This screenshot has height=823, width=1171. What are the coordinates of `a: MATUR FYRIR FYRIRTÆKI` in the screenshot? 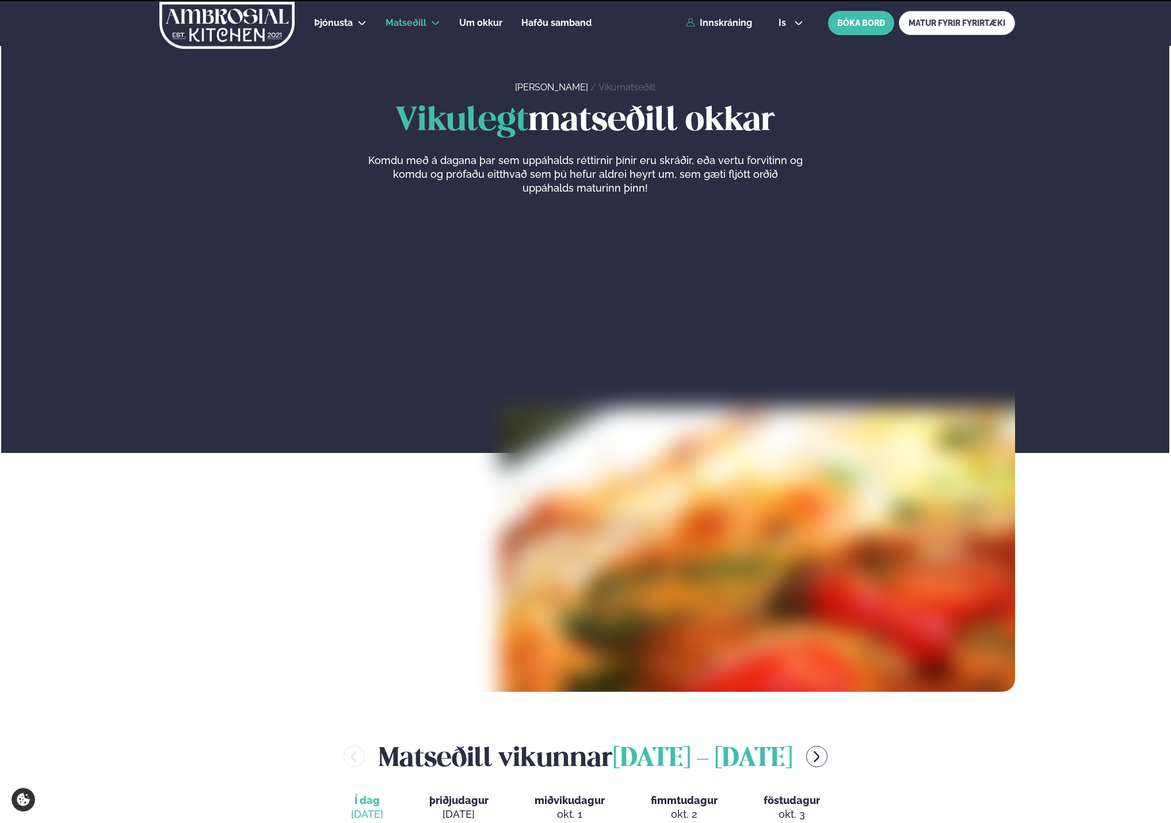 It's located at (957, 23).